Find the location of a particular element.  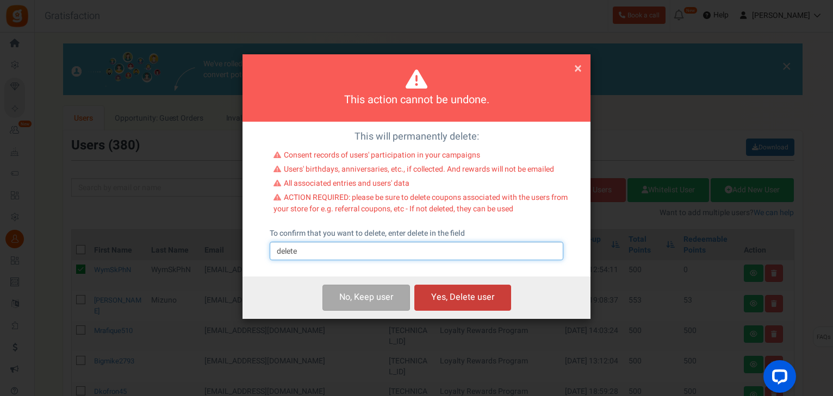

li: Consent records of users' participation in your campaigns is located at coordinates (420, 157).